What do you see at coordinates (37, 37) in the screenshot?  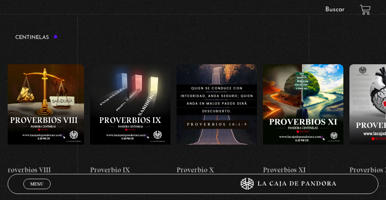 I see `h3: Centinelas` at bounding box center [37, 37].